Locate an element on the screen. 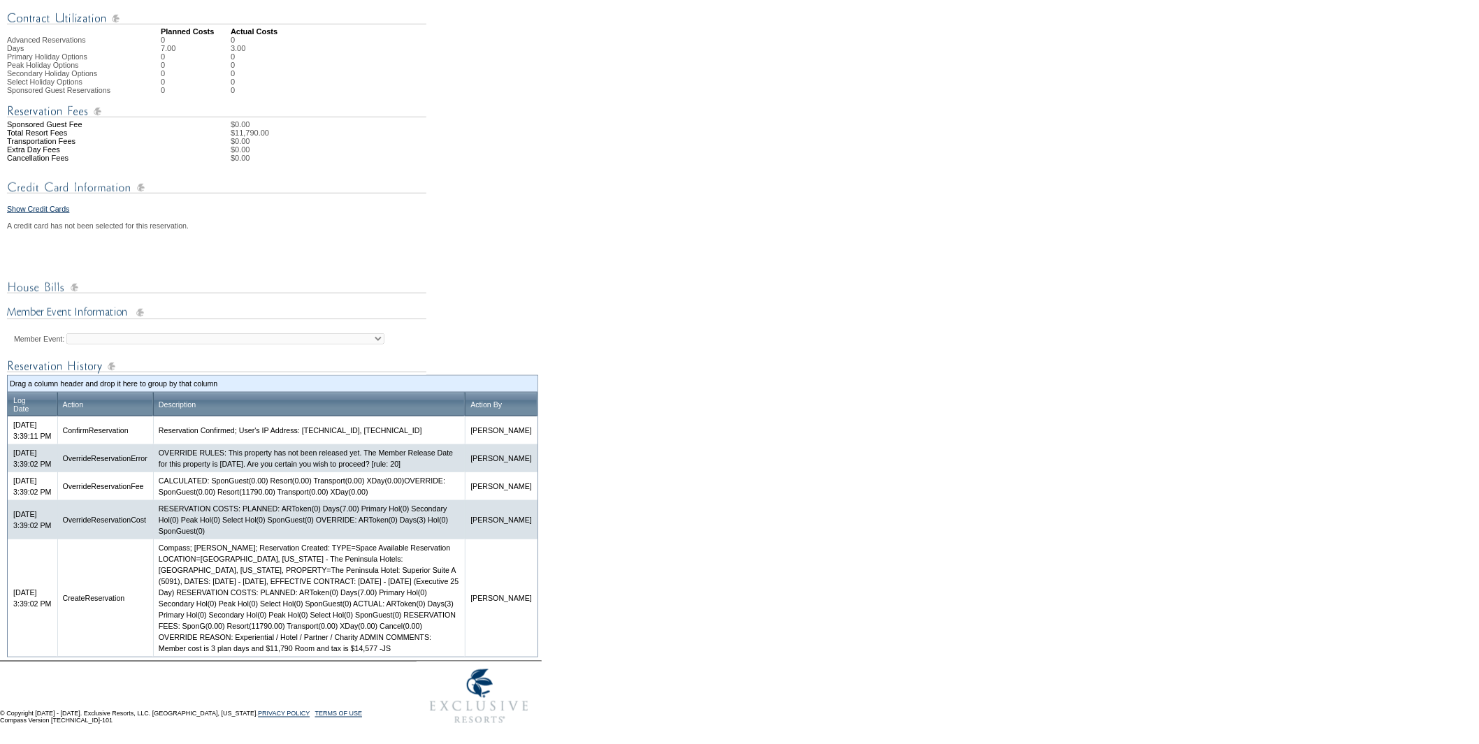  td: Planned Costs is located at coordinates (196, 31).